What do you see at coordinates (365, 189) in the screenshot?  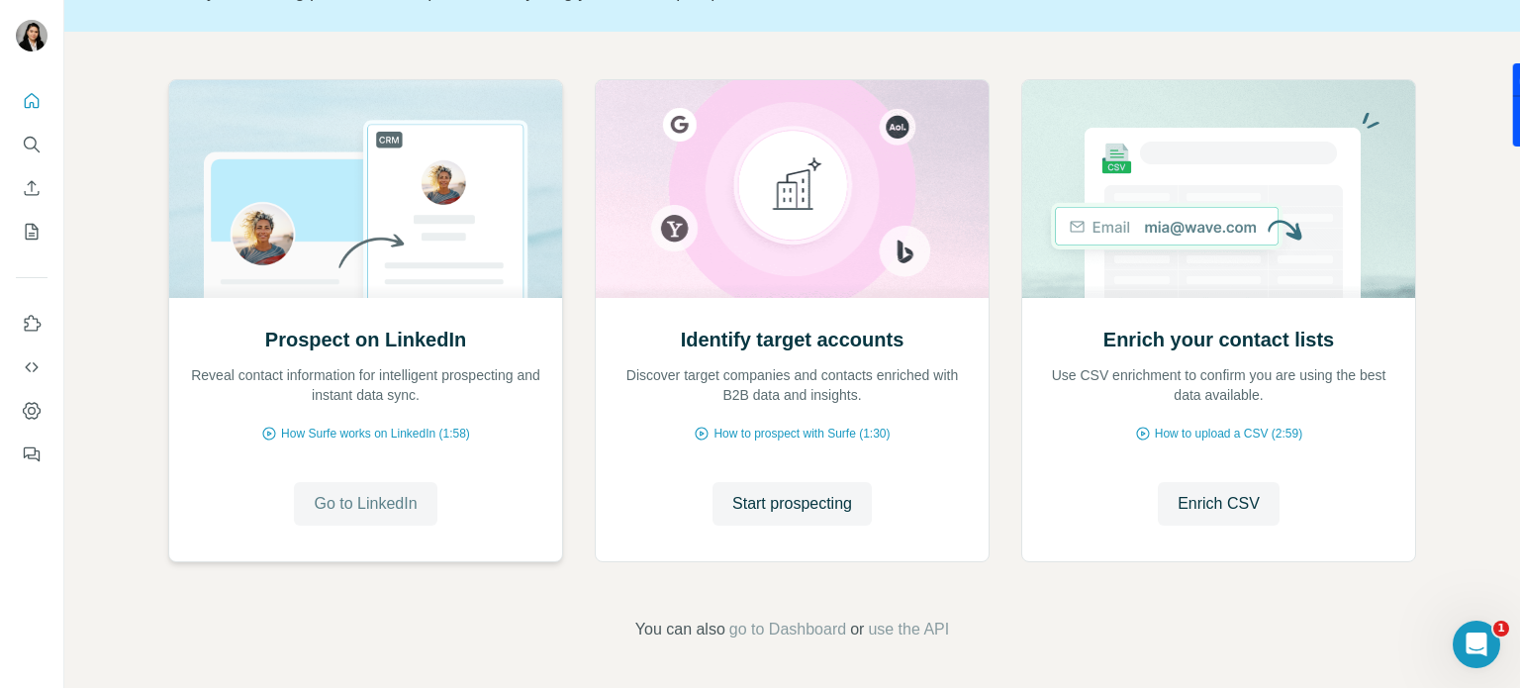 I see `img: Prospect on LinkedIn` at bounding box center [365, 189].